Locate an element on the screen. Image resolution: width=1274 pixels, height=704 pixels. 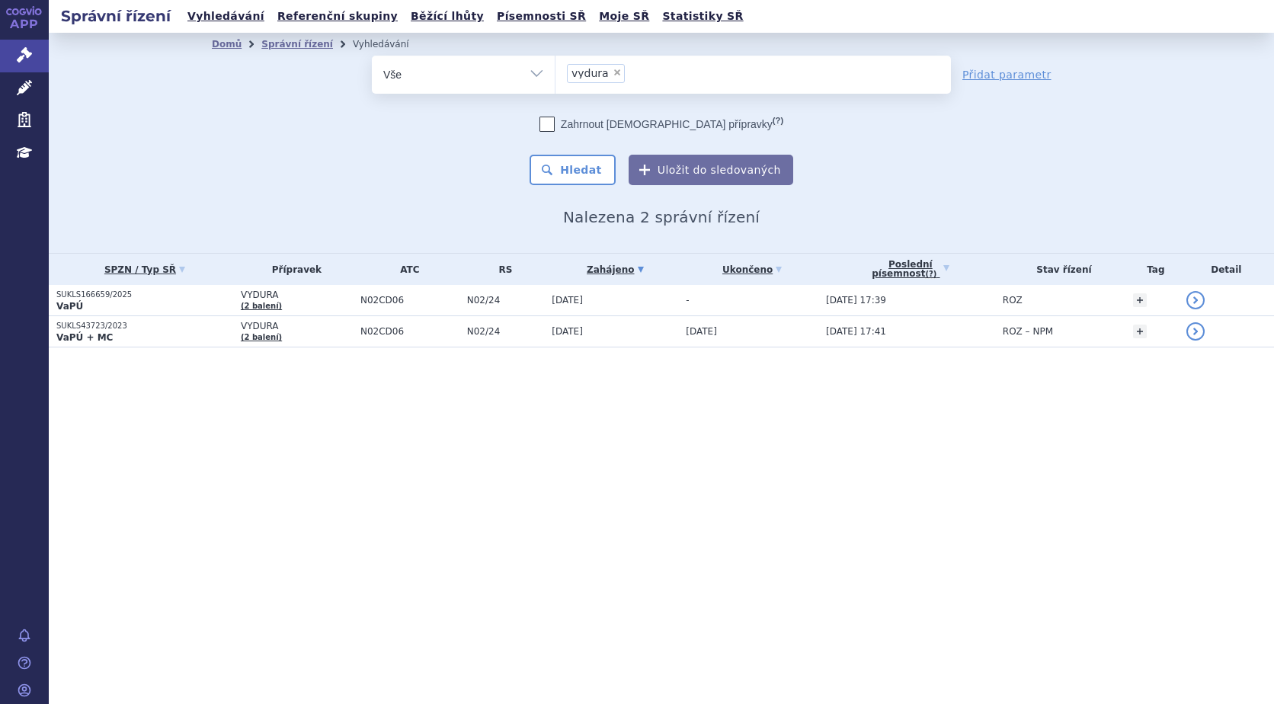
button: Uložit do sledovaných is located at coordinates (711, 170).